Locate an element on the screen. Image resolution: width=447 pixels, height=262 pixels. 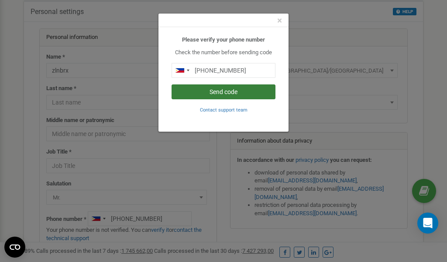
div: Open Intercom Messenger is located at coordinates (428, 223).